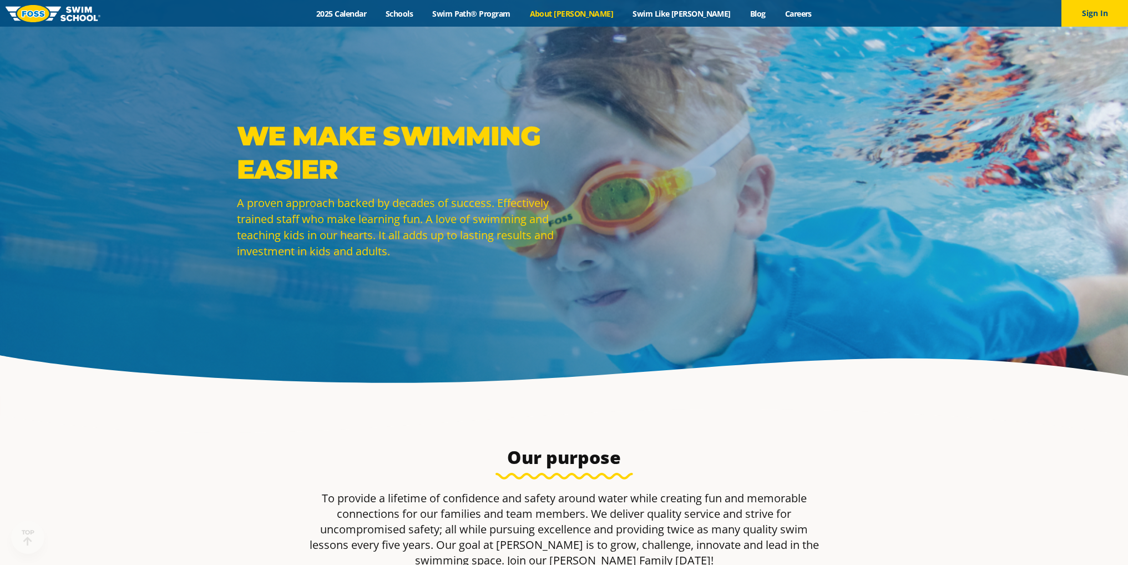 Image resolution: width=1128 pixels, height=565 pixels. Describe the element at coordinates (28, 537) in the screenshot. I see `div: TOP` at that location.